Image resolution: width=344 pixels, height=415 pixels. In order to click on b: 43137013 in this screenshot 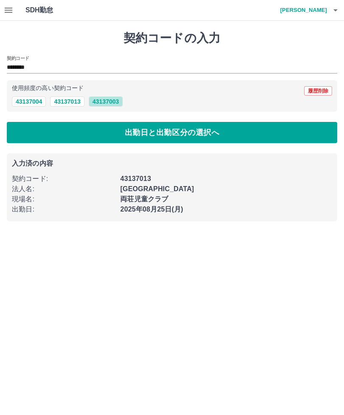, I will do `click(135, 178)`.